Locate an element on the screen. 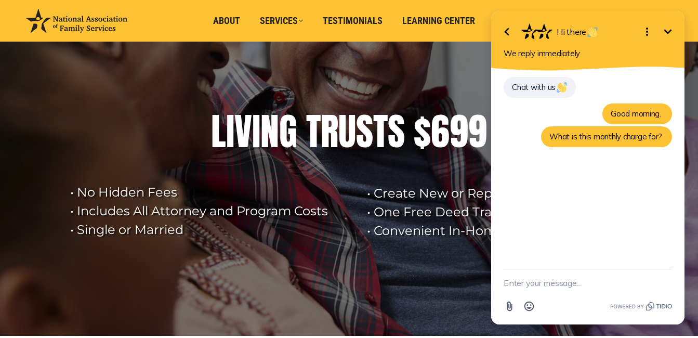 This screenshot has width=698, height=338. div: R is located at coordinates (330, 132).